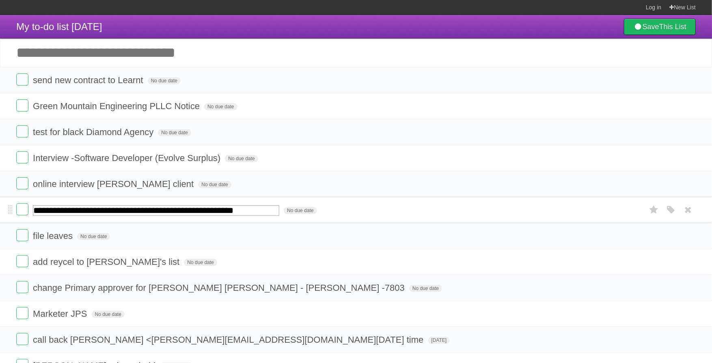 This screenshot has width=712, height=363. I want to click on span: Green Mountain Engineering PLLC Notice, so click(117, 106).